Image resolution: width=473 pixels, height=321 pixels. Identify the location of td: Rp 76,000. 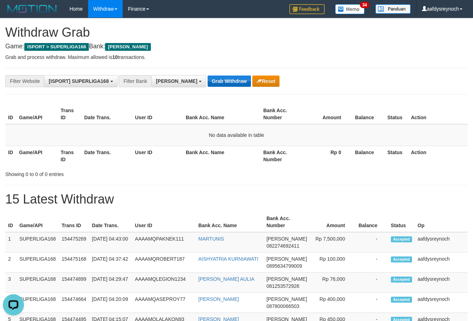
(333, 282).